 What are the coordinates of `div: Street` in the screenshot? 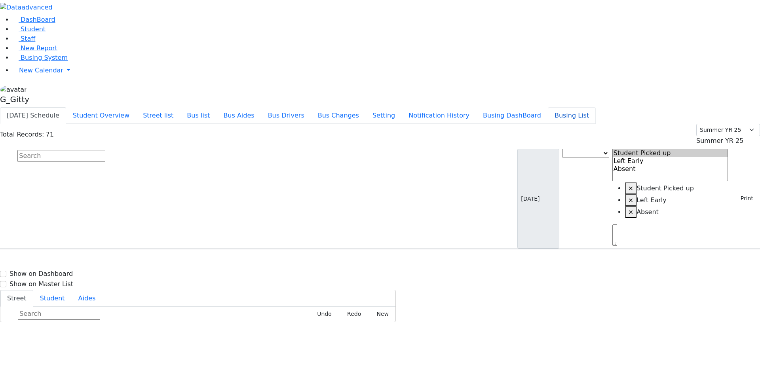 It's located at (198, 314).